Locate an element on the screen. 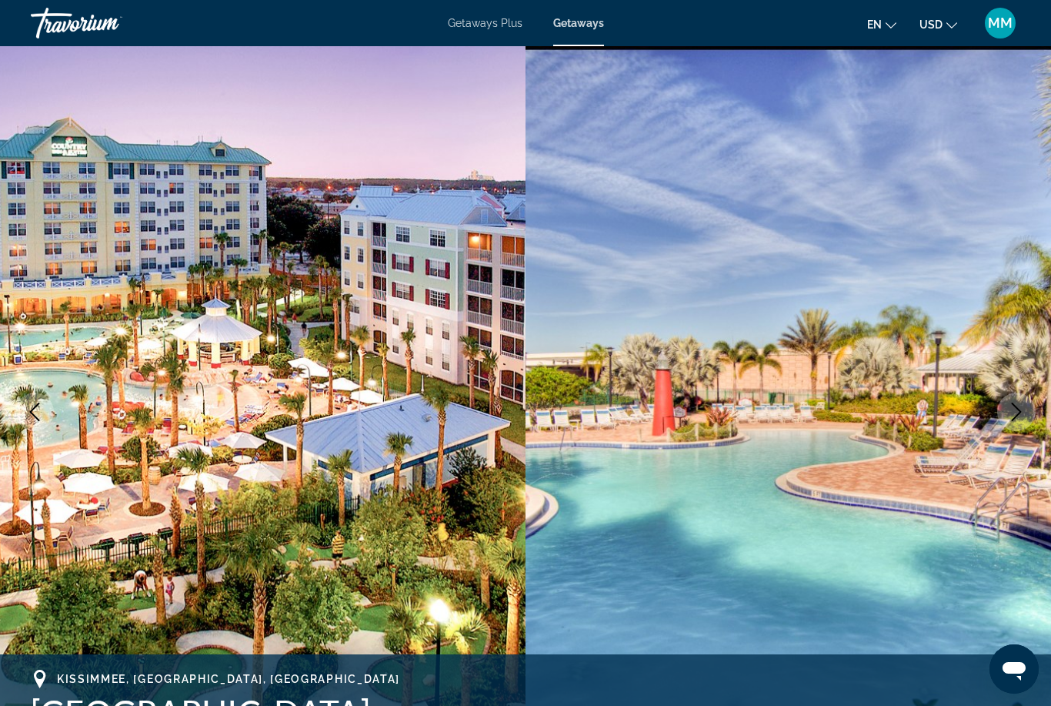 Image resolution: width=1051 pixels, height=706 pixels. button: Change language is located at coordinates (882, 24).